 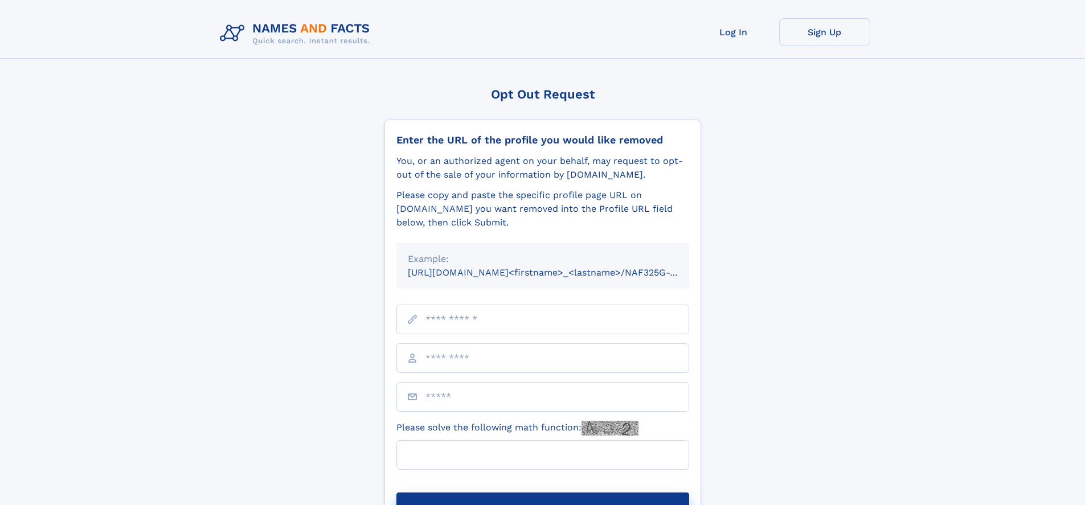 I want to click on label: Please solve the following math function:, so click(x=517, y=428).